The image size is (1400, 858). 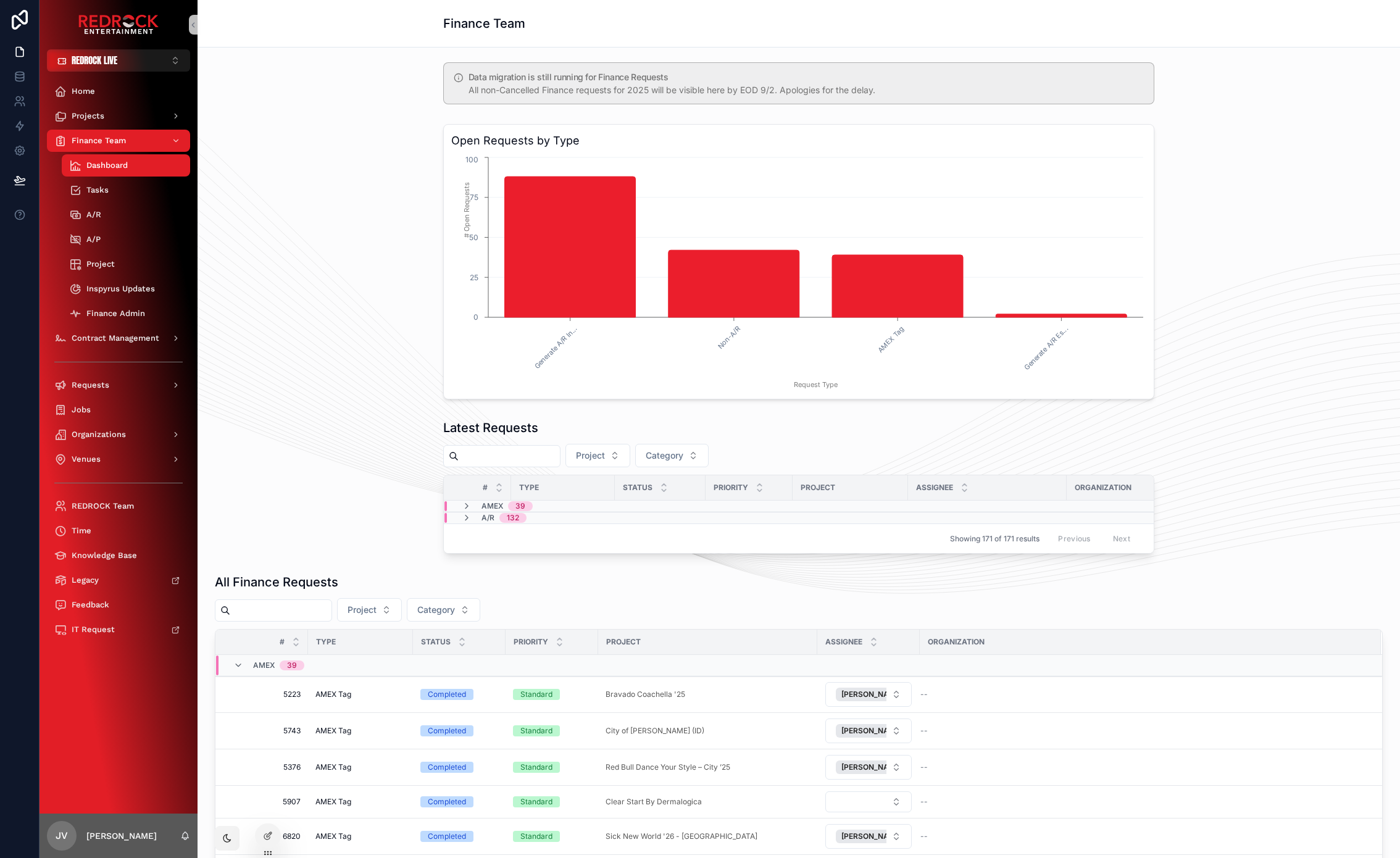 What do you see at coordinates (87, 116) in the screenshot?
I see `span: Projects` at bounding box center [87, 116].